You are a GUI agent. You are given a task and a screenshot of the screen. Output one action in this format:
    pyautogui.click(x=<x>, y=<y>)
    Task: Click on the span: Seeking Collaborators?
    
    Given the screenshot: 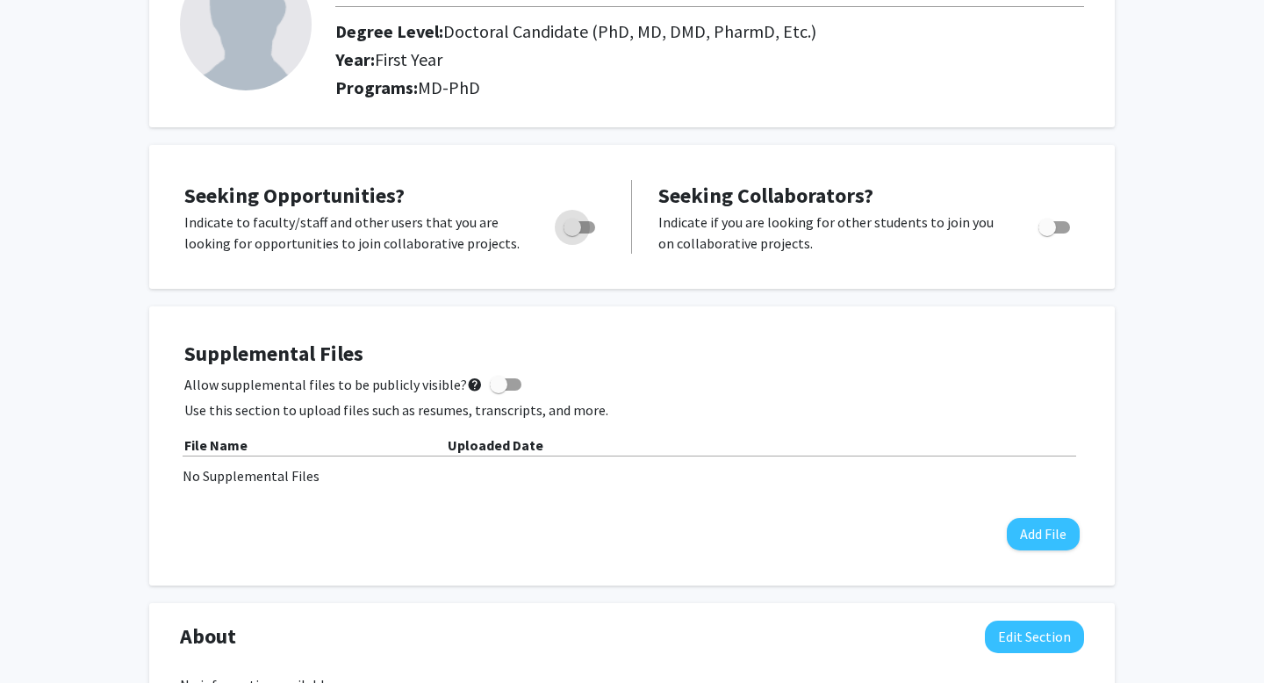 What is the action you would take?
    pyautogui.click(x=765, y=195)
    